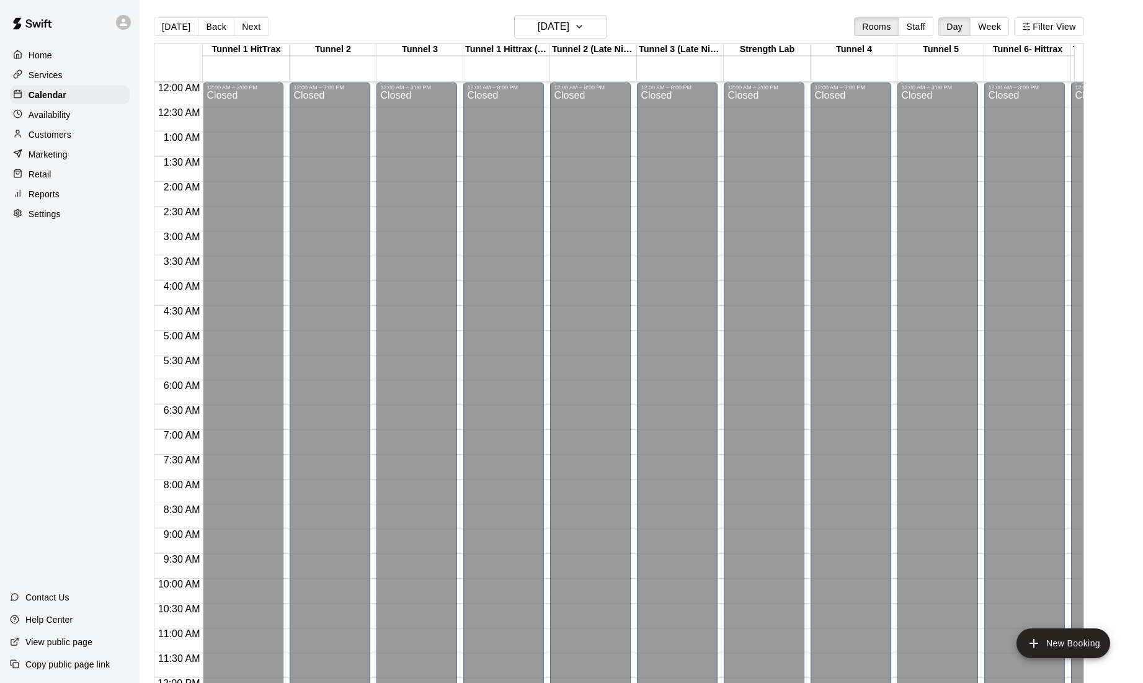 The height and width of the screenshot is (683, 1143). What do you see at coordinates (182, 286) in the screenshot?
I see `span: 4:00 AM` at bounding box center [182, 286].